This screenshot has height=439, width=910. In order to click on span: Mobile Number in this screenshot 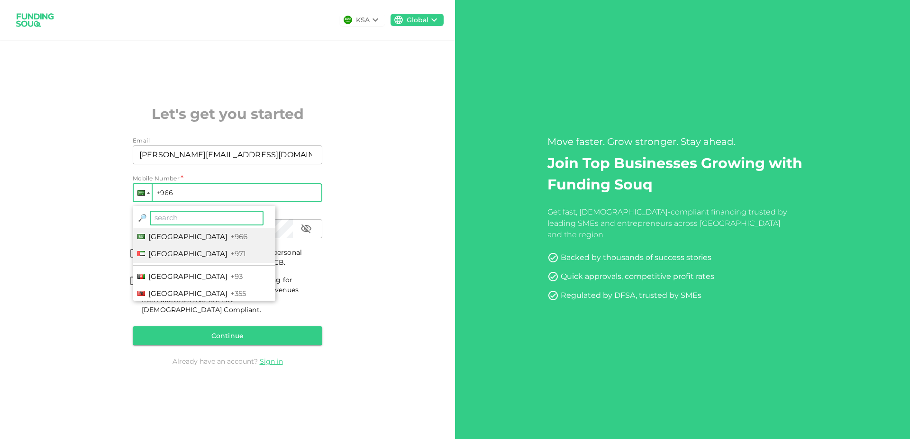, I will do `click(156, 179)`.